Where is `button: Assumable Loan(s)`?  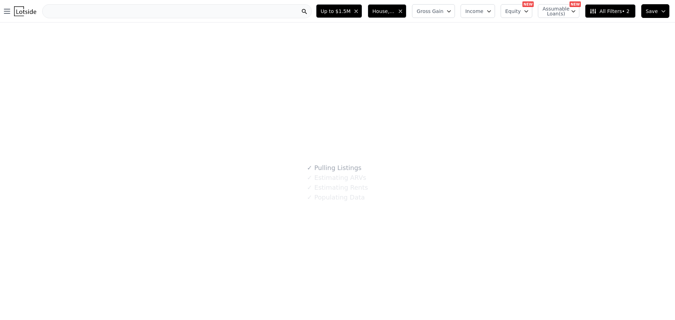
button: Assumable Loan(s) is located at coordinates (559, 11).